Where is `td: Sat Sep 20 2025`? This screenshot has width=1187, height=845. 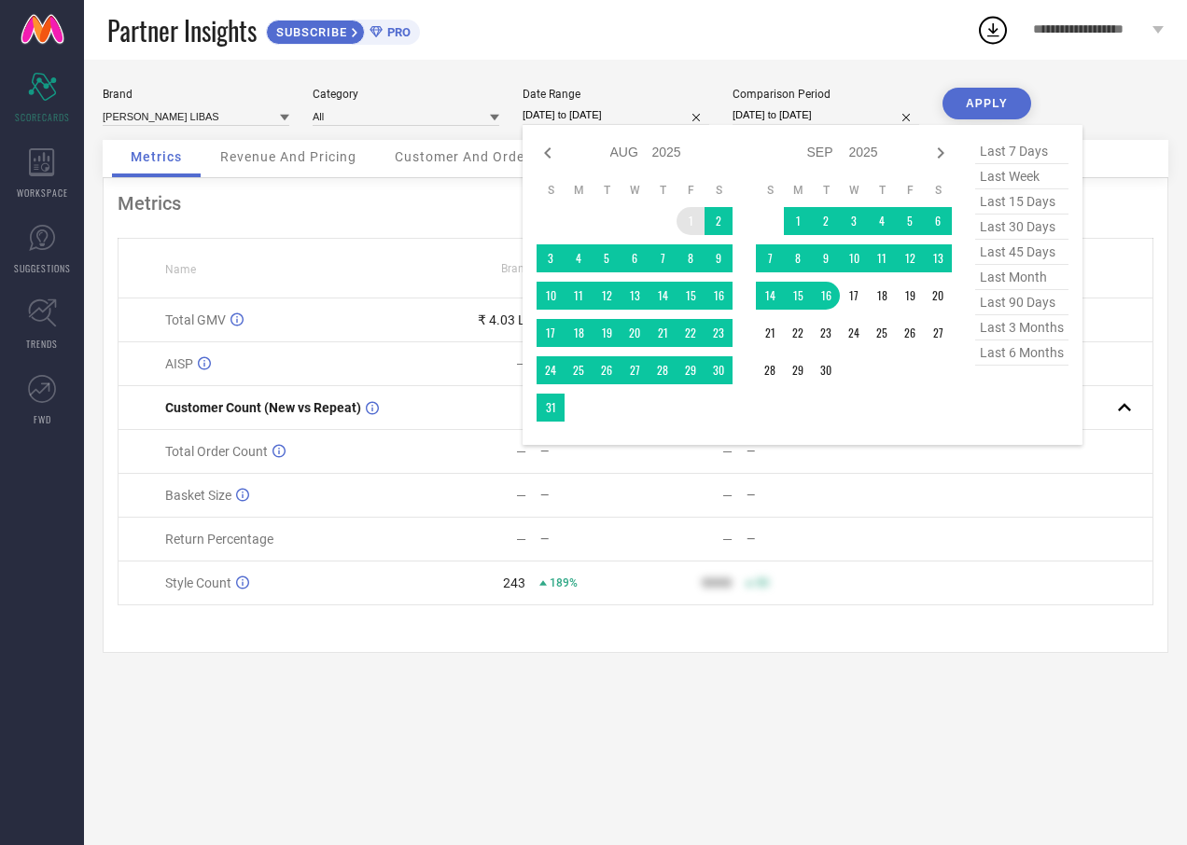
td: Sat Sep 20 2025 is located at coordinates (938, 296).